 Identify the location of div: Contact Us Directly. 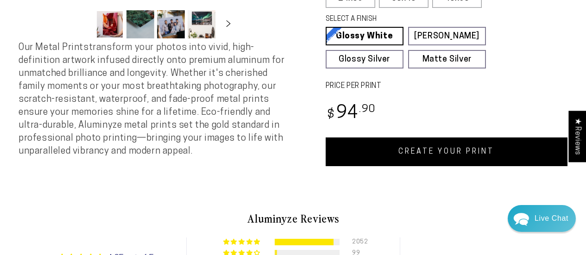
(552, 219).